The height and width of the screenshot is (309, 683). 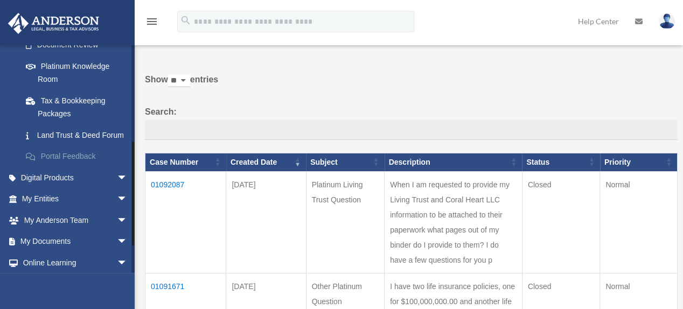 What do you see at coordinates (453, 162) in the screenshot?
I see `th: Description: activate to sort column ascending` at bounding box center [453, 162].